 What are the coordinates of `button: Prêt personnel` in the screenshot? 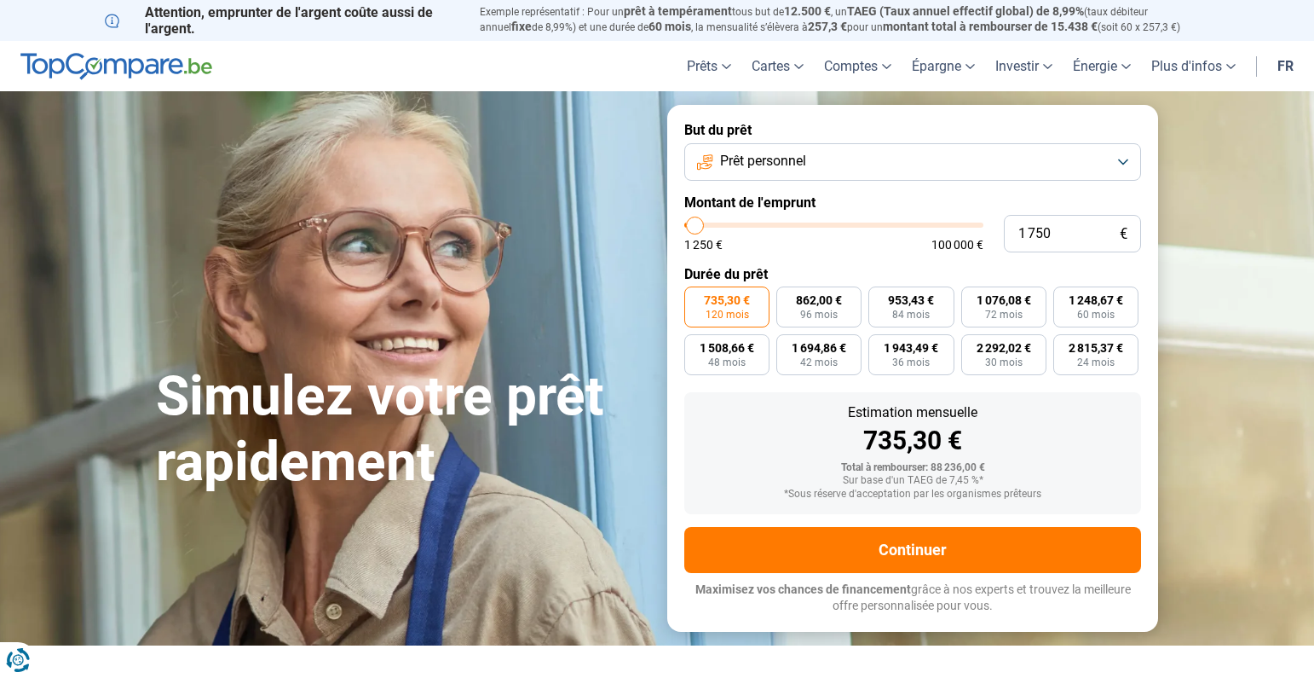 It's located at (913, 162).